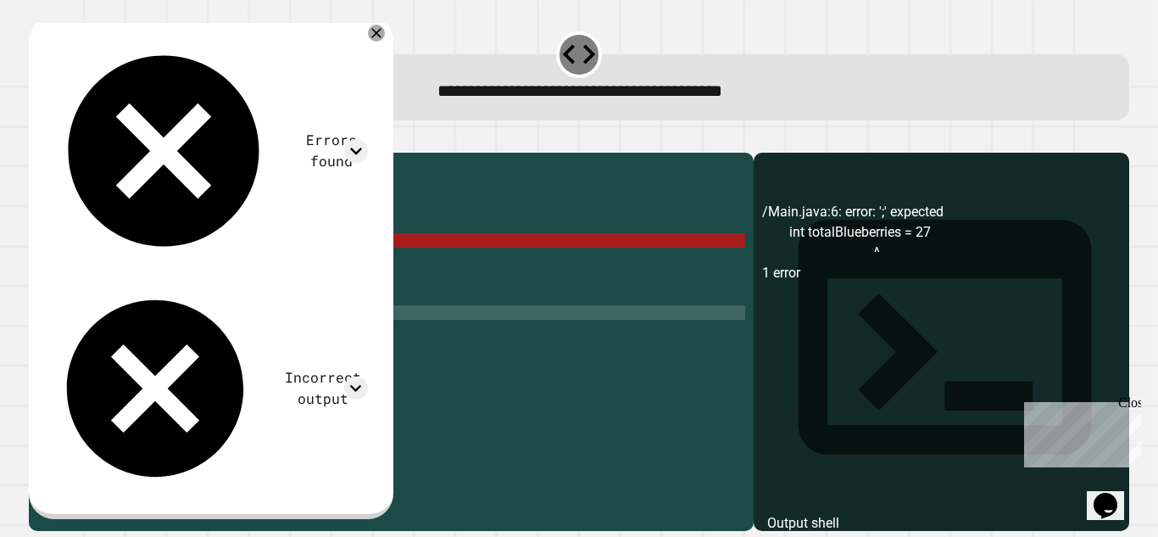  Describe the element at coordinates (62, 57) in the screenshot. I see `div: Chat with us now!Close` at that location.